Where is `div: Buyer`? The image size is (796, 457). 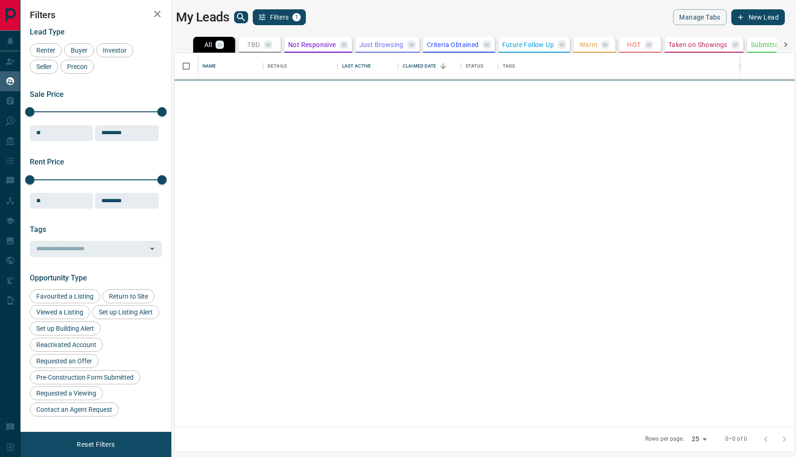 div: Buyer is located at coordinates (79, 50).